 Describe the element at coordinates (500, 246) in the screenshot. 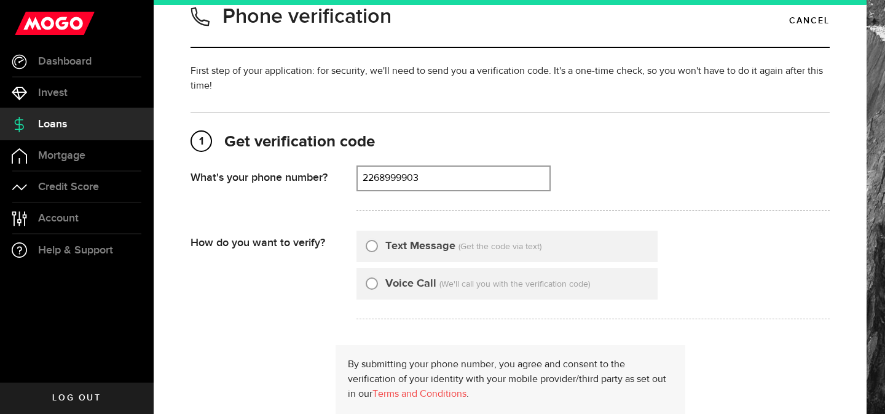

I see `span: (Get the code via text)` at that location.